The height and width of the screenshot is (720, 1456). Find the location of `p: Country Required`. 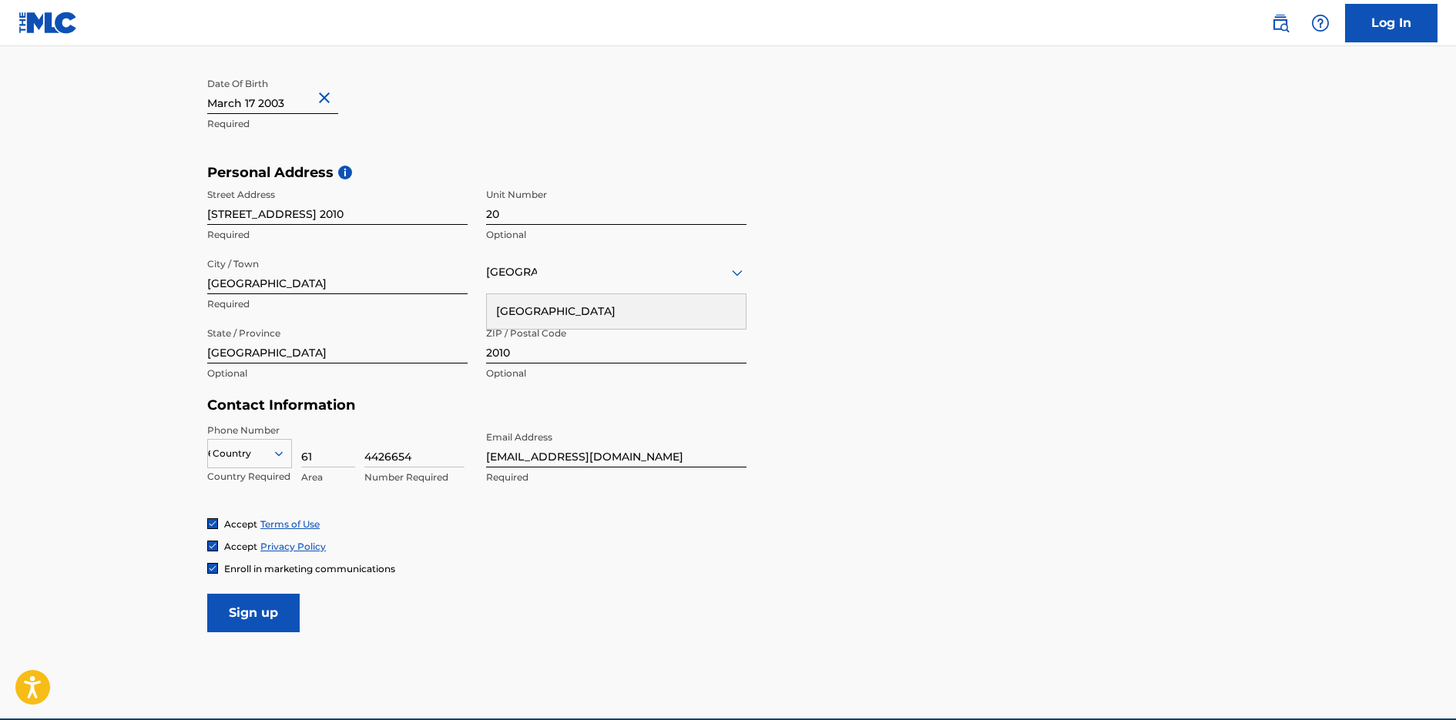

p: Country Required is located at coordinates (250, 477).